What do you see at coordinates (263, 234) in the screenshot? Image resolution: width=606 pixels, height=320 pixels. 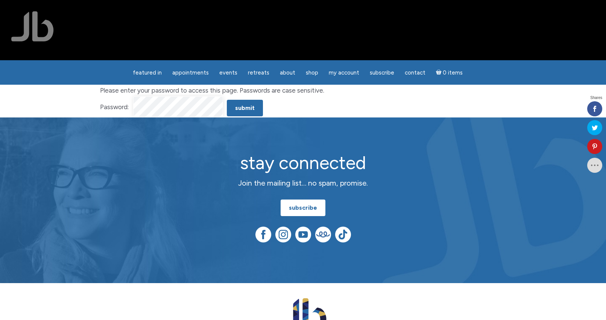 I see `img: Facebook` at bounding box center [263, 234].